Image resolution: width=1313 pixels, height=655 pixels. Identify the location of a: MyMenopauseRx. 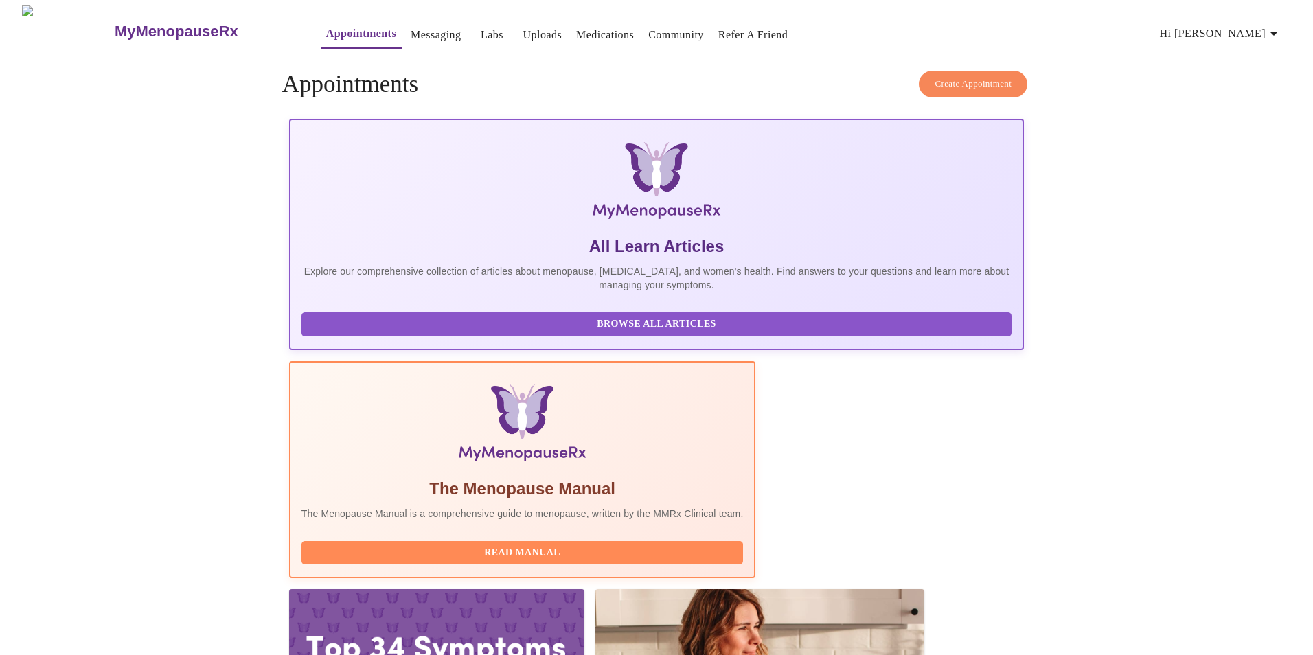
(203, 32).